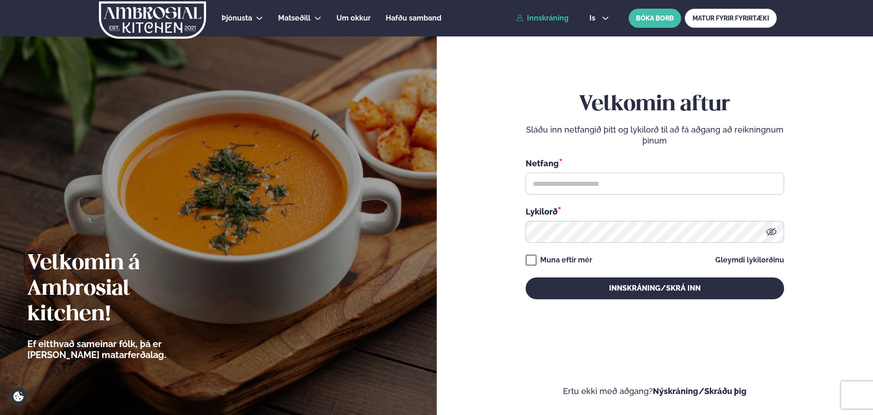 The image size is (873, 415). Describe the element at coordinates (294, 18) in the screenshot. I see `span: Matseðill` at that location.